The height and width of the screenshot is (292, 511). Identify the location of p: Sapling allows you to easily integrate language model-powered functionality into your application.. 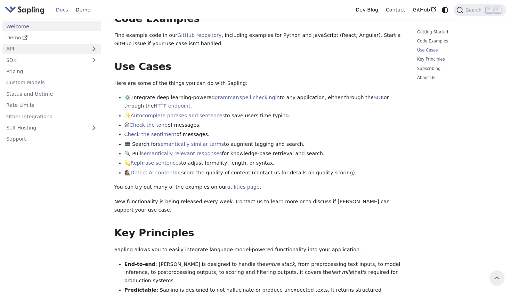
(258, 250).